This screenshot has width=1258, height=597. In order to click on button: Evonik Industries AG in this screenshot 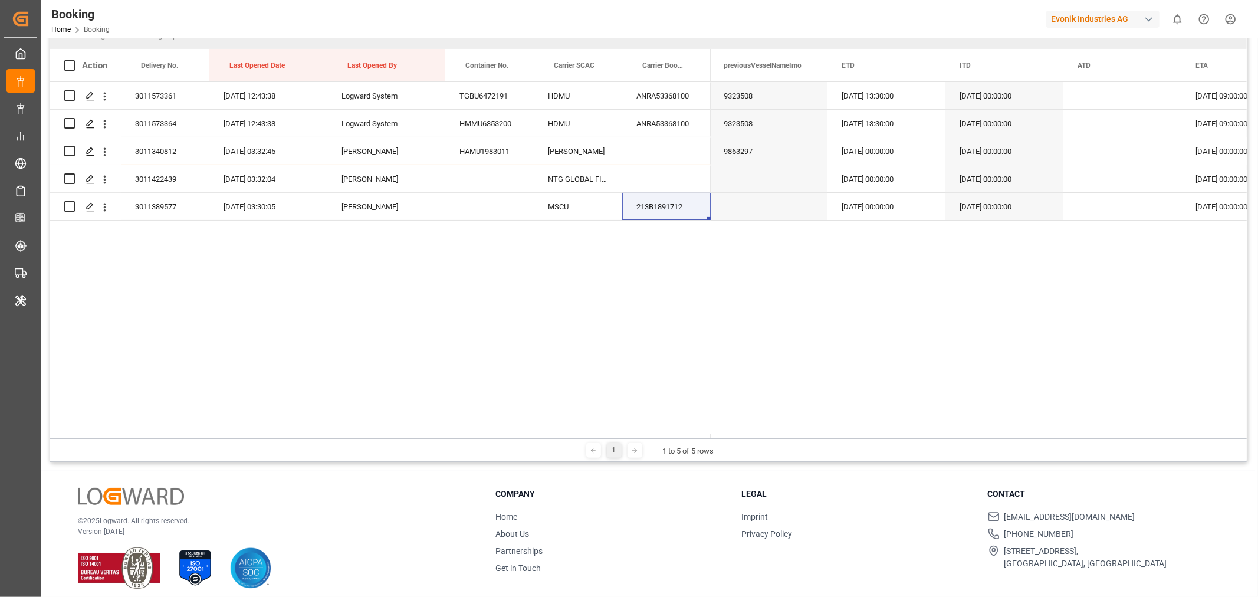, I will do `click(1106, 19)`.